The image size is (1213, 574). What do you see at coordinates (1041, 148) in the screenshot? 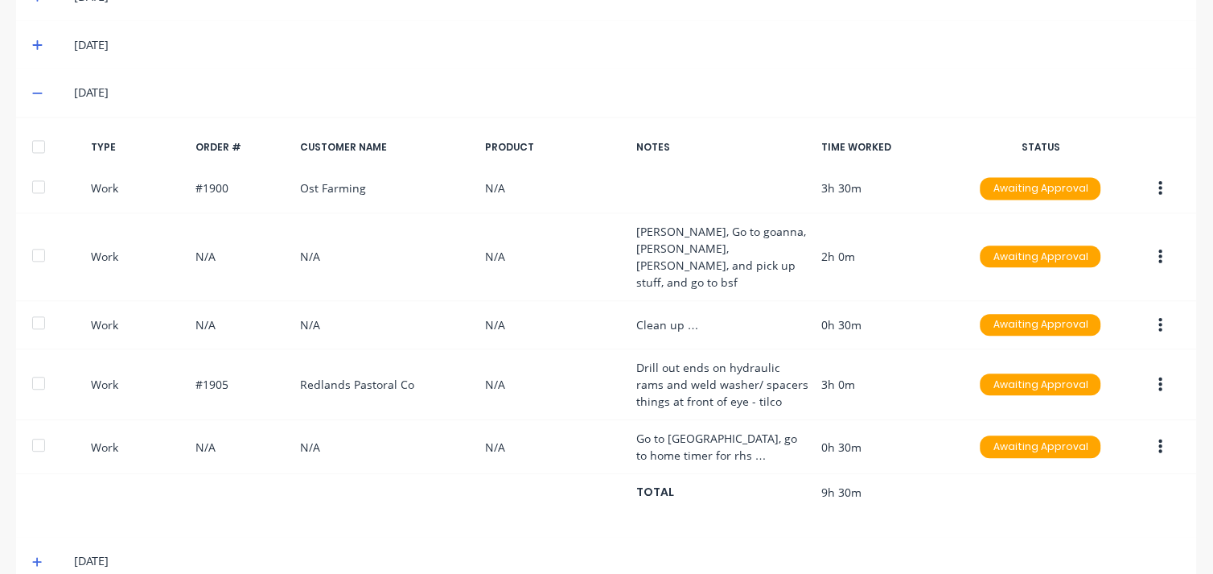
I see `div: STATUS` at bounding box center [1041, 148].